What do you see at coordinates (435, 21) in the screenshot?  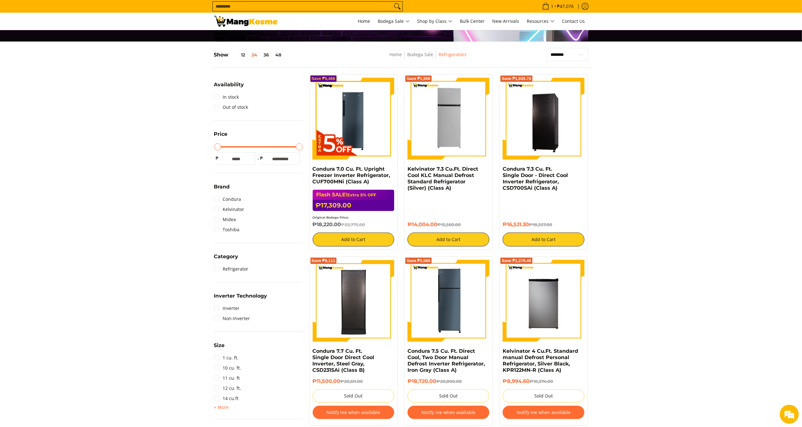 I see `span: Shop by Class` at bounding box center [435, 21].